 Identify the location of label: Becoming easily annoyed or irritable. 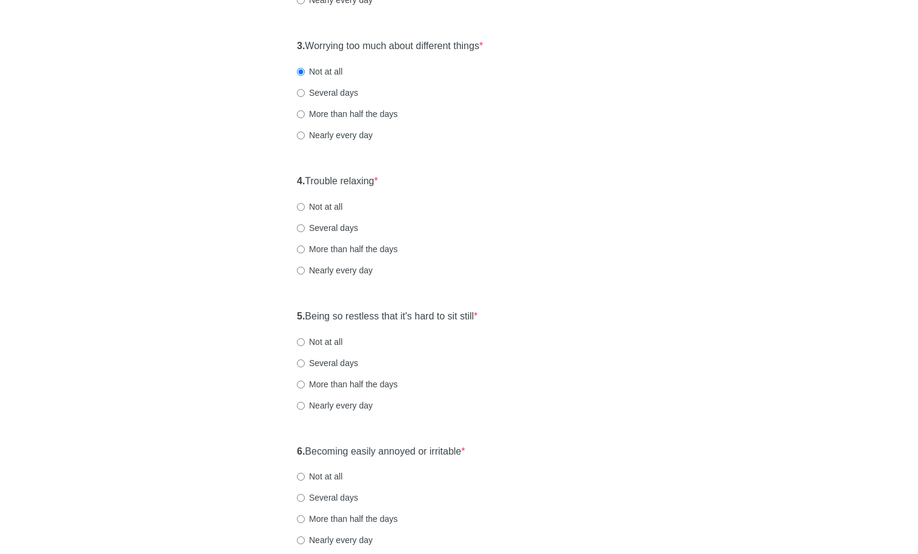
(381, 452).